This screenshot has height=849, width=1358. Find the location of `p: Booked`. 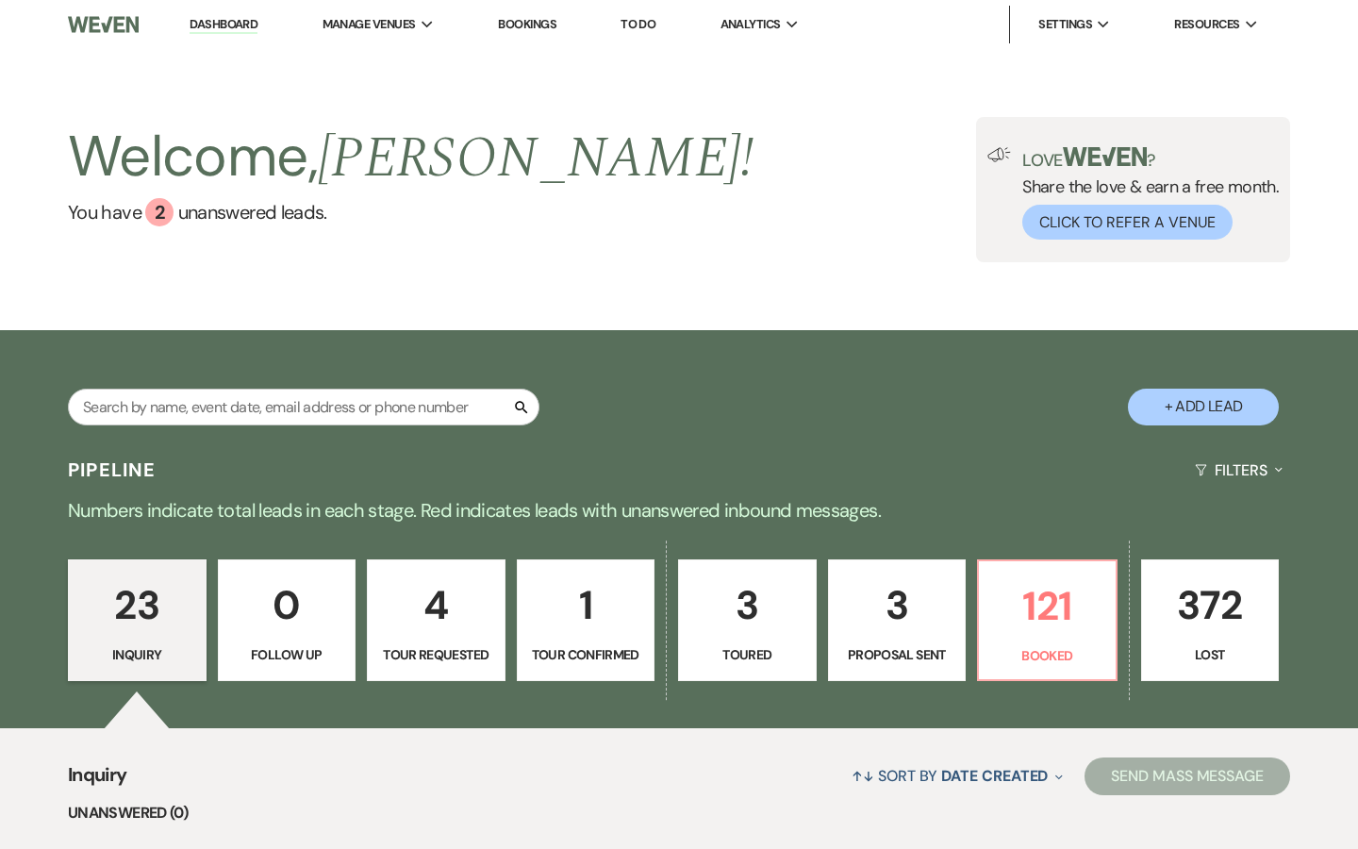

p: Booked is located at coordinates (1047, 655).